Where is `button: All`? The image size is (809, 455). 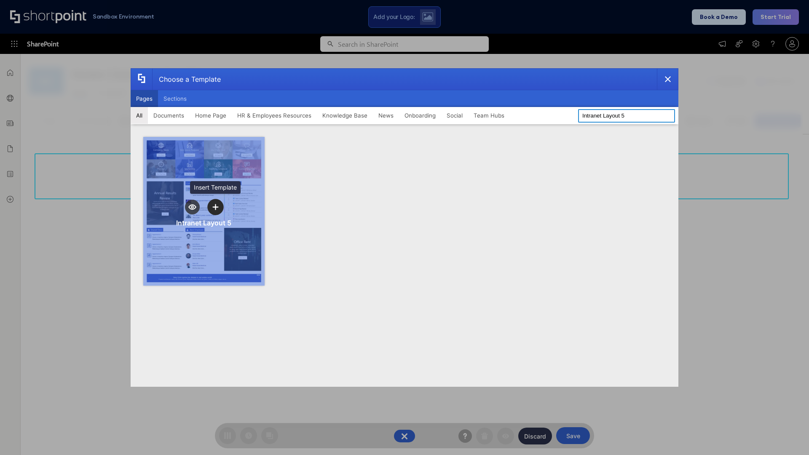 button: All is located at coordinates (139, 115).